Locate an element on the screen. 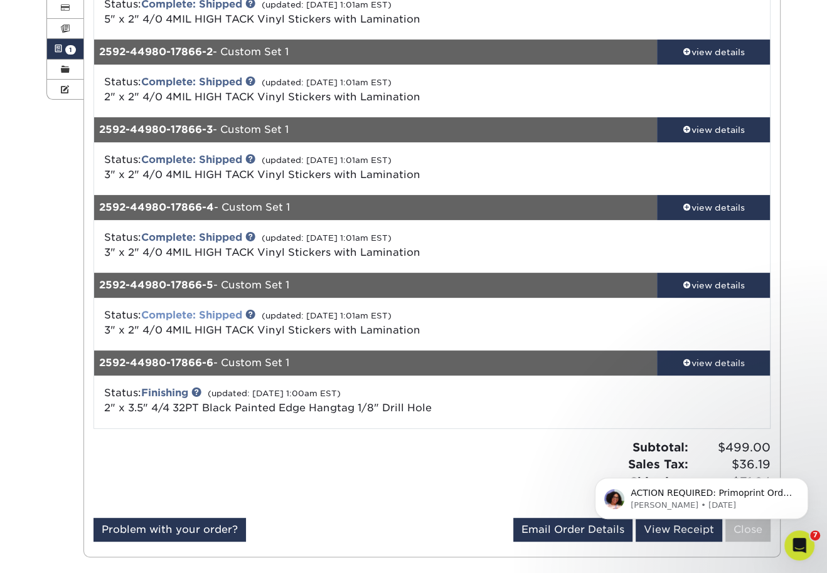 The width and height of the screenshot is (827, 573). strong: 2592-44980-17866-2 is located at coordinates (156, 51).